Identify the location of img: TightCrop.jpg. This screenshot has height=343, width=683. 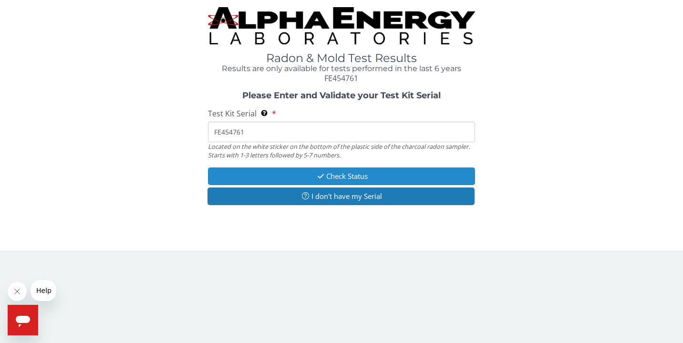
(342, 26).